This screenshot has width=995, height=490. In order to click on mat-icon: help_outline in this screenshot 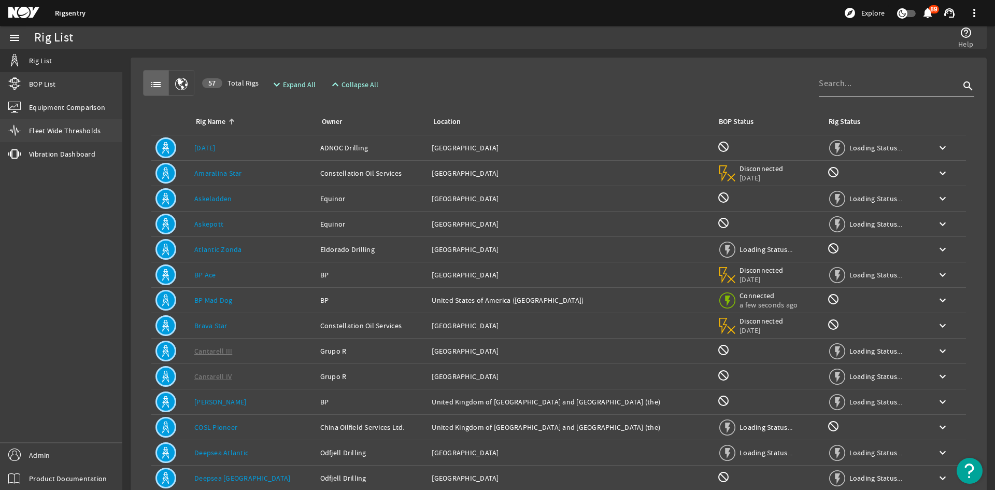, I will do `click(966, 33)`.